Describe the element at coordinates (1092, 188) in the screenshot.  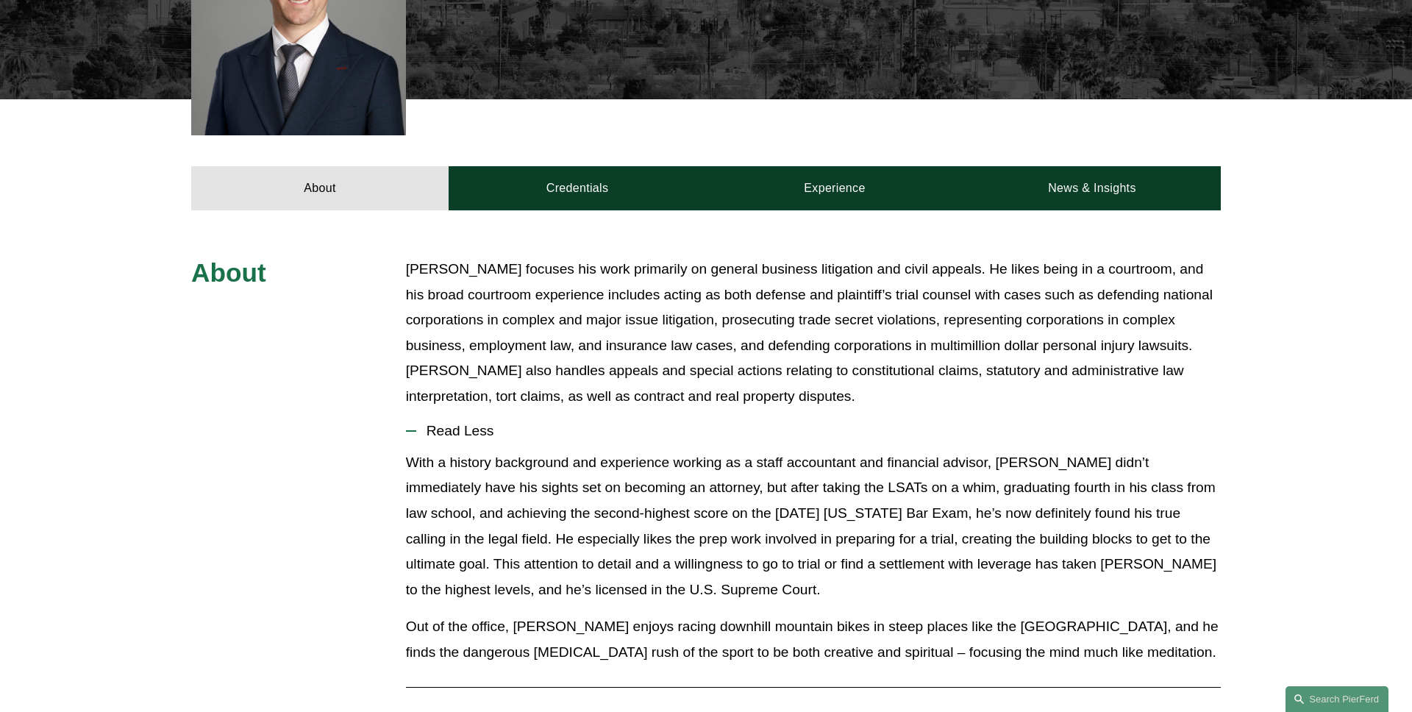
I see `a: News & Insights` at that location.